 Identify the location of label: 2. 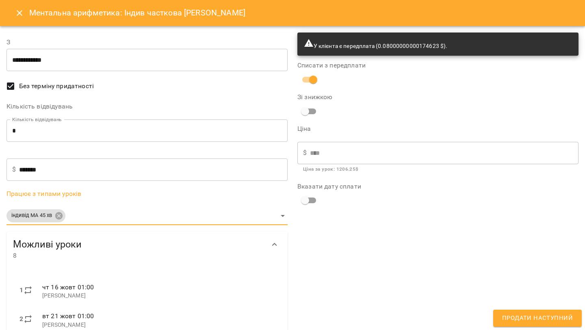
(21, 319).